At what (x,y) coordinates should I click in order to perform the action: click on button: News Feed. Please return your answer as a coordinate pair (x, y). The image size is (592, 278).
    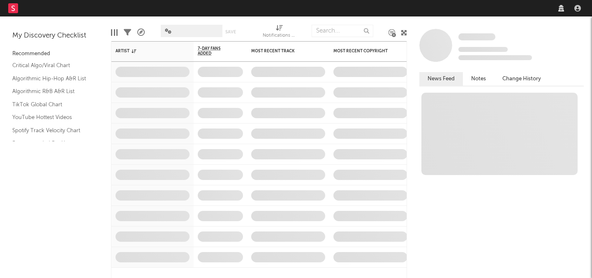
    Looking at the image, I should click on (441, 79).